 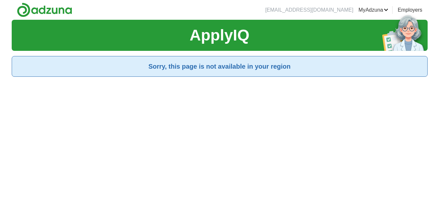 What do you see at coordinates (44, 10) in the screenshot?
I see `img: Adzuna logo` at bounding box center [44, 10].